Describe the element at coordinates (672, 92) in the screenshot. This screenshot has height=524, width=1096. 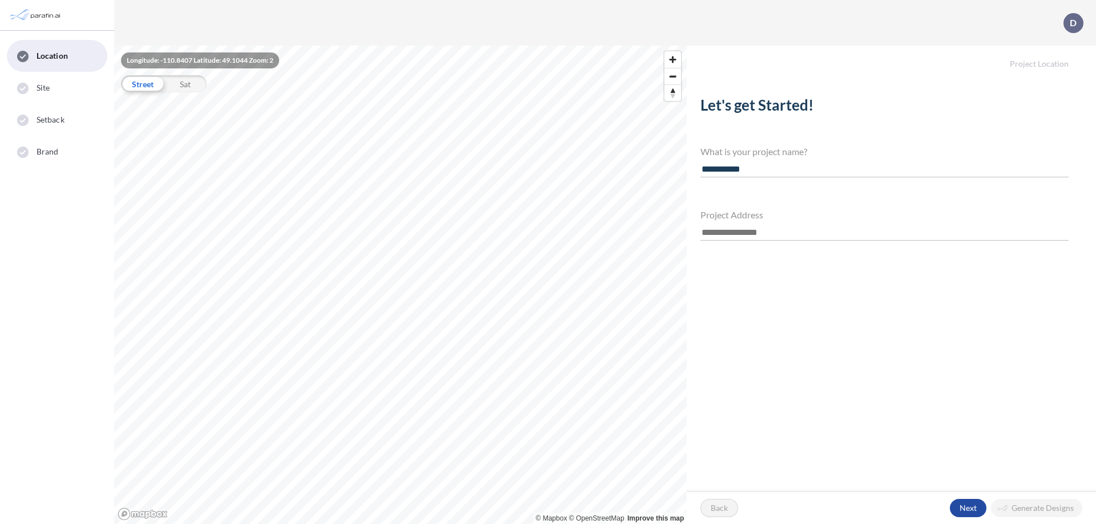
I see `button: Reset bearing to north` at that location.